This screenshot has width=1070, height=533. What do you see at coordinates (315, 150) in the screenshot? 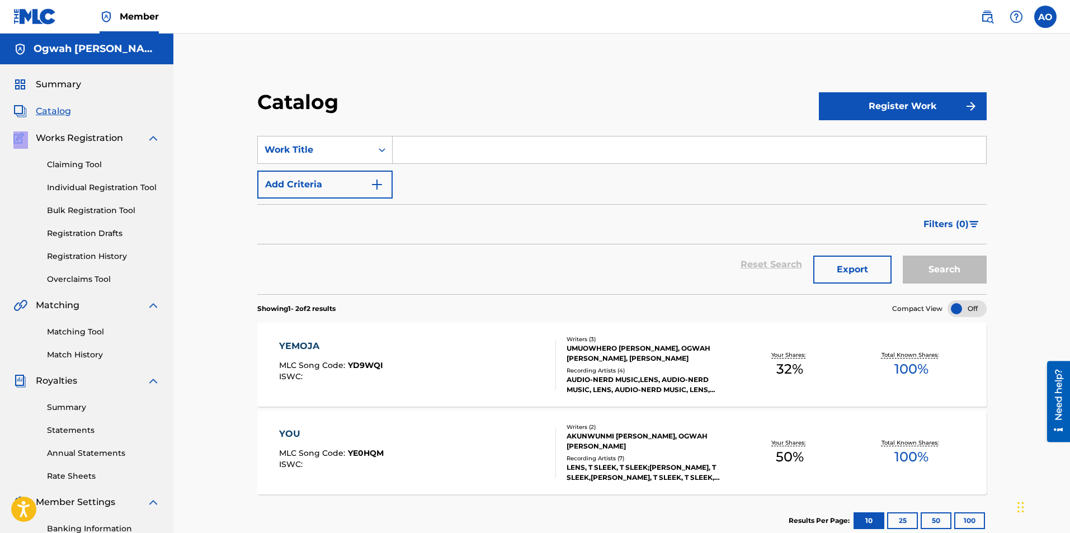
I see `div: Work Title` at bounding box center [315, 150].